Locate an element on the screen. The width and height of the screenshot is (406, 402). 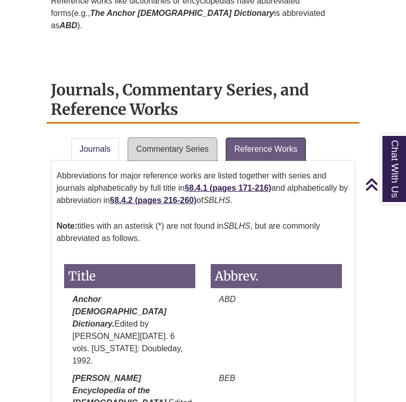
h3: Abbrev. is located at coordinates (277, 276).